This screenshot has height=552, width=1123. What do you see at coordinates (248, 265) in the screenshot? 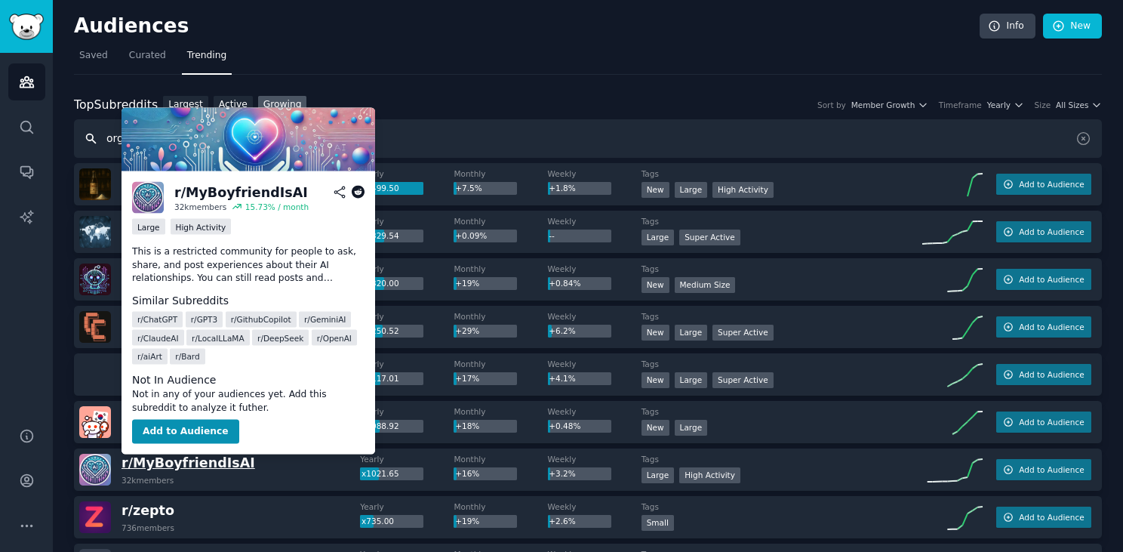
I see `p: This is a restricted community for people to ask, share, and post experiences about their AI rela...` at bounding box center [248, 265].